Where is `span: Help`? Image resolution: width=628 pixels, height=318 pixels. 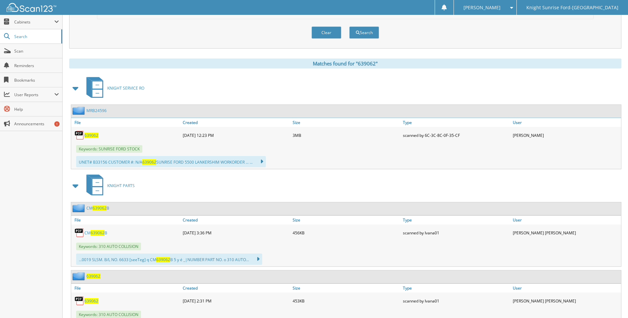 span: Help is located at coordinates (36, 109).